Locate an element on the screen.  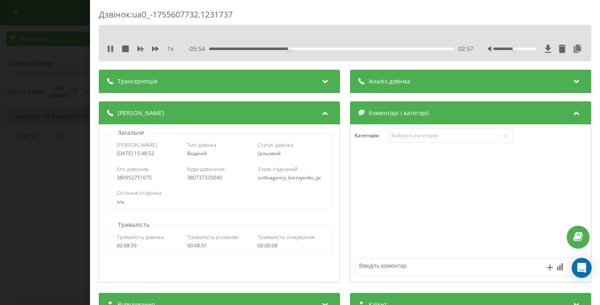
div: 00:00:08 is located at coordinates (290, 245).